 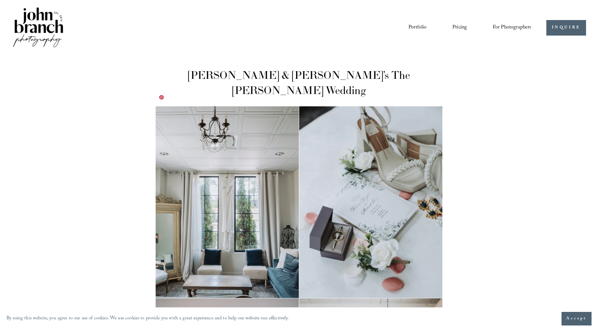 I want to click on p: By using this website, you agree to our use of cookies. We use cookies to provide you with a grea..., so click(x=148, y=318).